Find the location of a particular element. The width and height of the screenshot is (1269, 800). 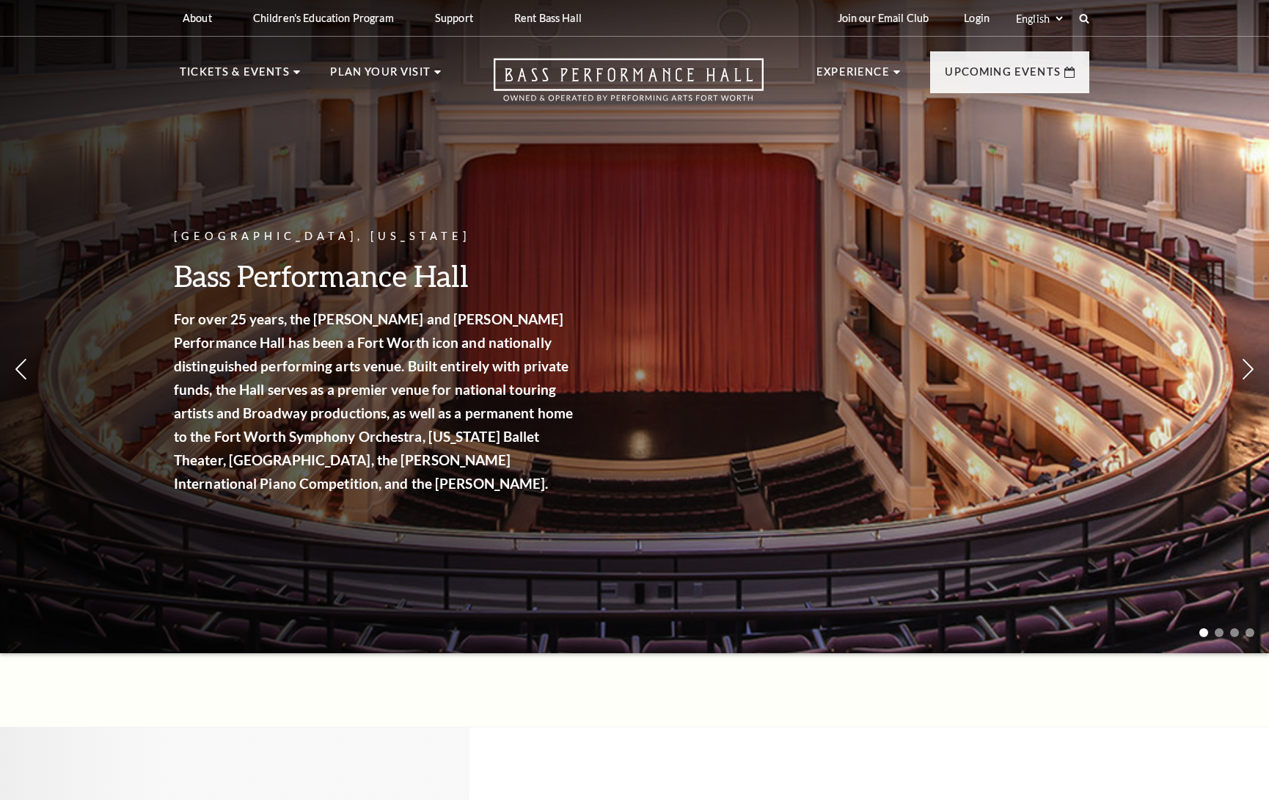

p: Experience is located at coordinates (853, 76).